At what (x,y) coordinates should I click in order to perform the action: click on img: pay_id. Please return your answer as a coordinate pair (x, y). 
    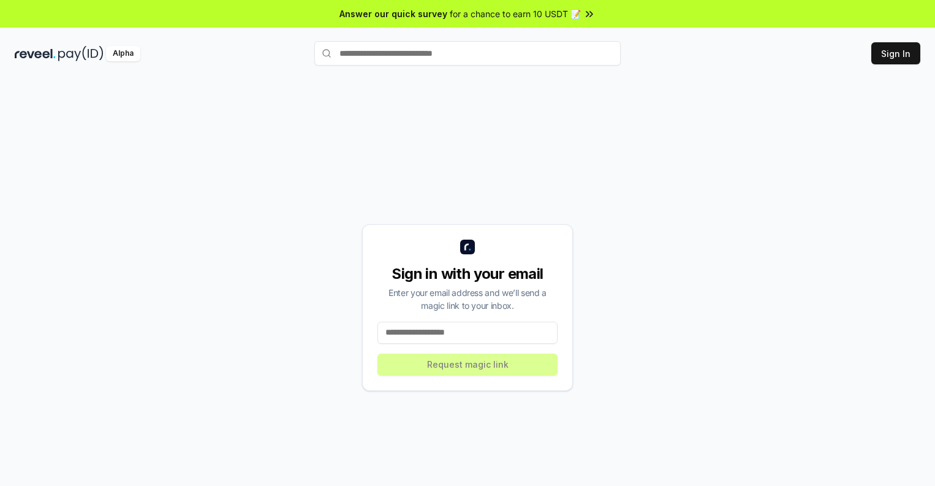
    Looking at the image, I should click on (81, 53).